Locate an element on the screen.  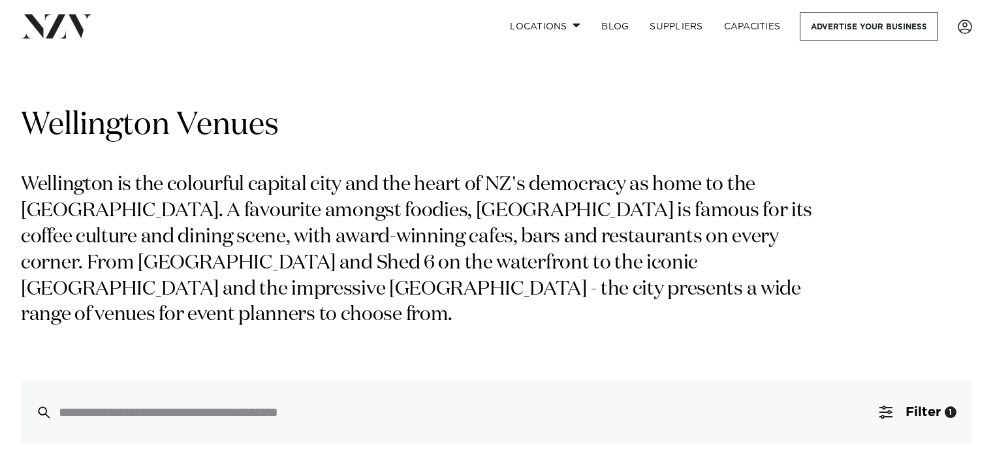
span: Filter is located at coordinates (923, 412).